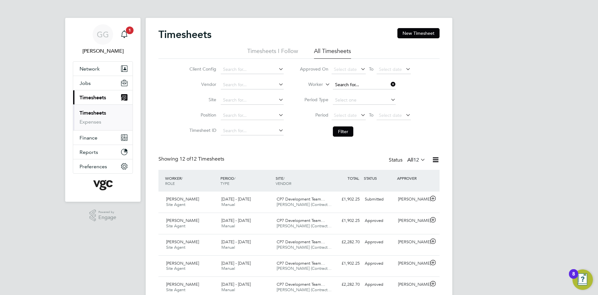 The height and width of the screenshot is (295, 598). Describe the element at coordinates (573, 278) in the screenshot. I see `div: 8` at that location.